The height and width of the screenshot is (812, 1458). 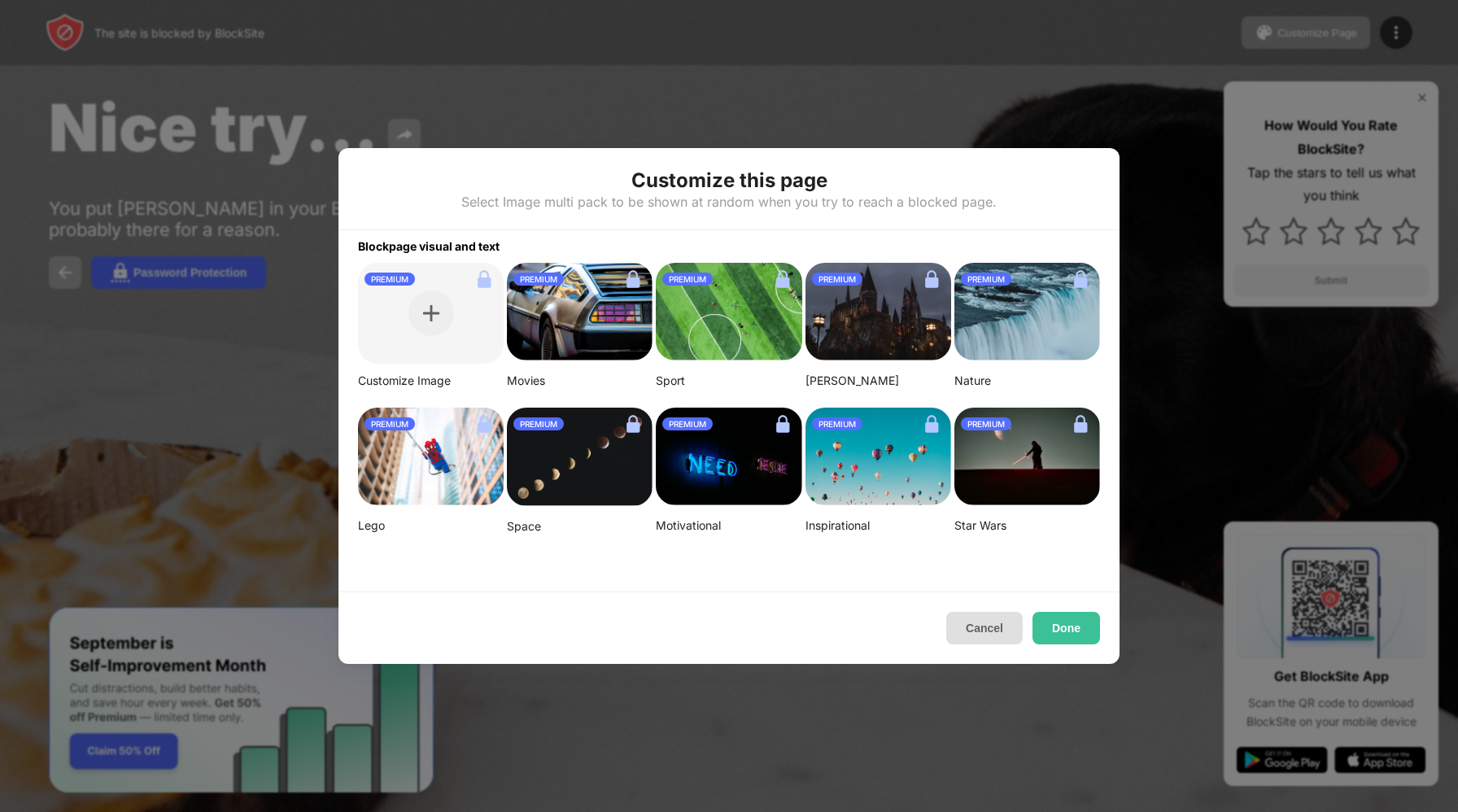 What do you see at coordinates (1027, 381) in the screenshot?
I see `div: Nature` at bounding box center [1027, 381].